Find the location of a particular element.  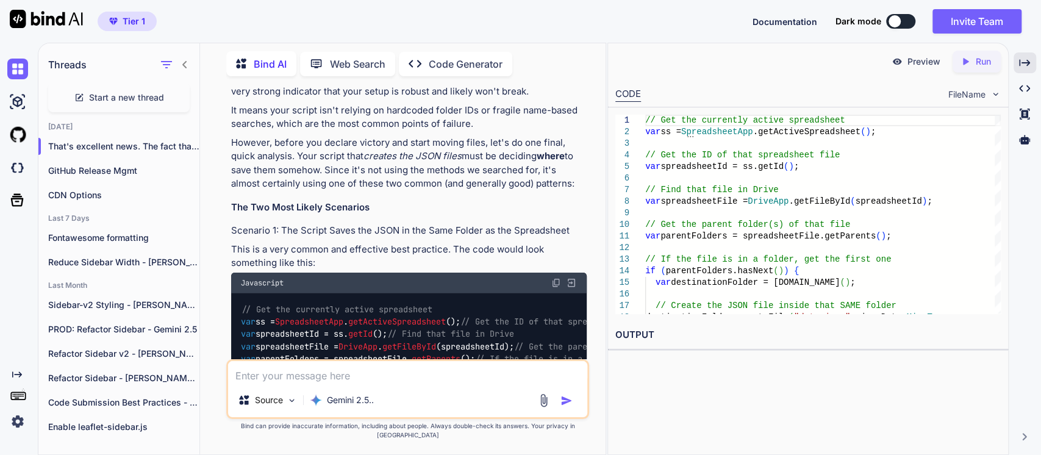

img: darkCloudIdeIcon is located at coordinates (18, 168).